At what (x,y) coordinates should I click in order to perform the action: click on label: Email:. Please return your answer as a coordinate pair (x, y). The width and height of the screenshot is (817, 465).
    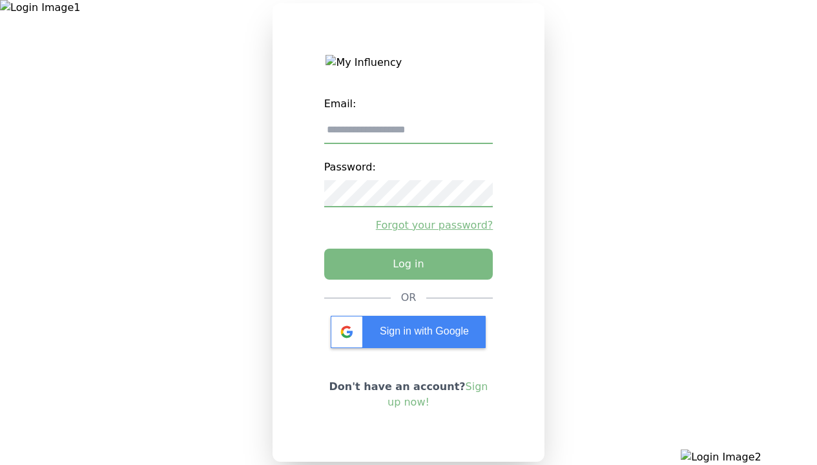
    Looking at the image, I should click on (409, 104).